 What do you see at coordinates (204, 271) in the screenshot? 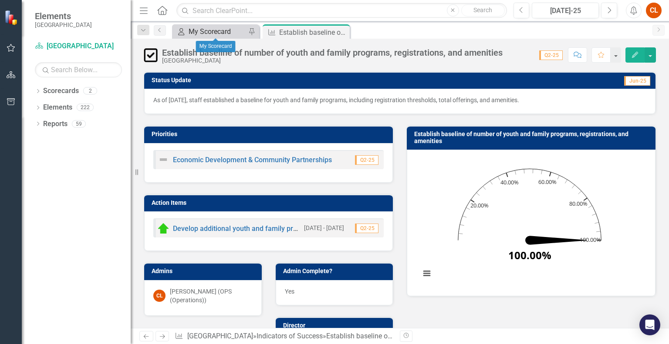
I see `h3: Admins` at bounding box center [204, 271].